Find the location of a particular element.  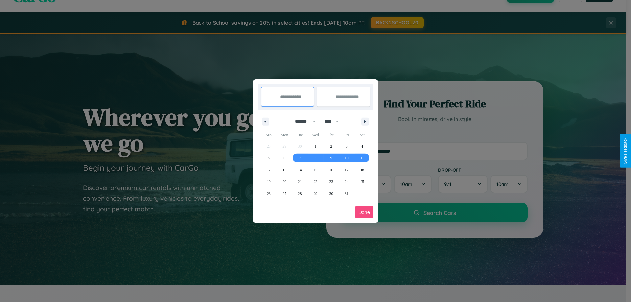

span: Tue is located at coordinates (300, 135).